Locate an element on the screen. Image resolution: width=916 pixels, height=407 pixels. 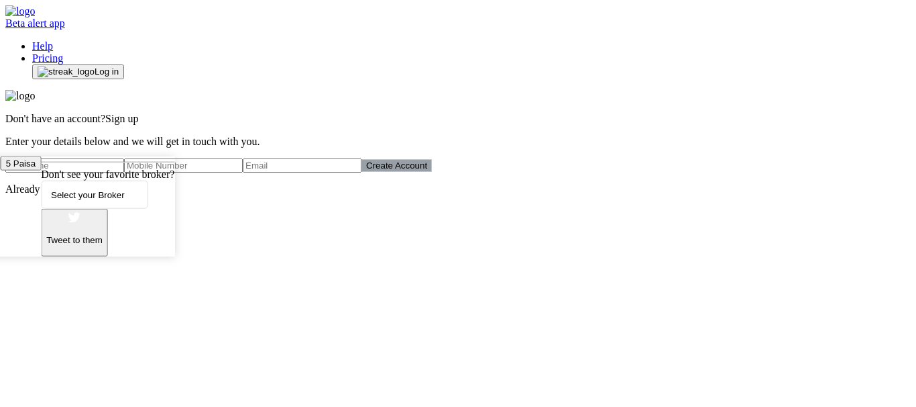
p: Already have an account? is located at coordinates (458, 189).